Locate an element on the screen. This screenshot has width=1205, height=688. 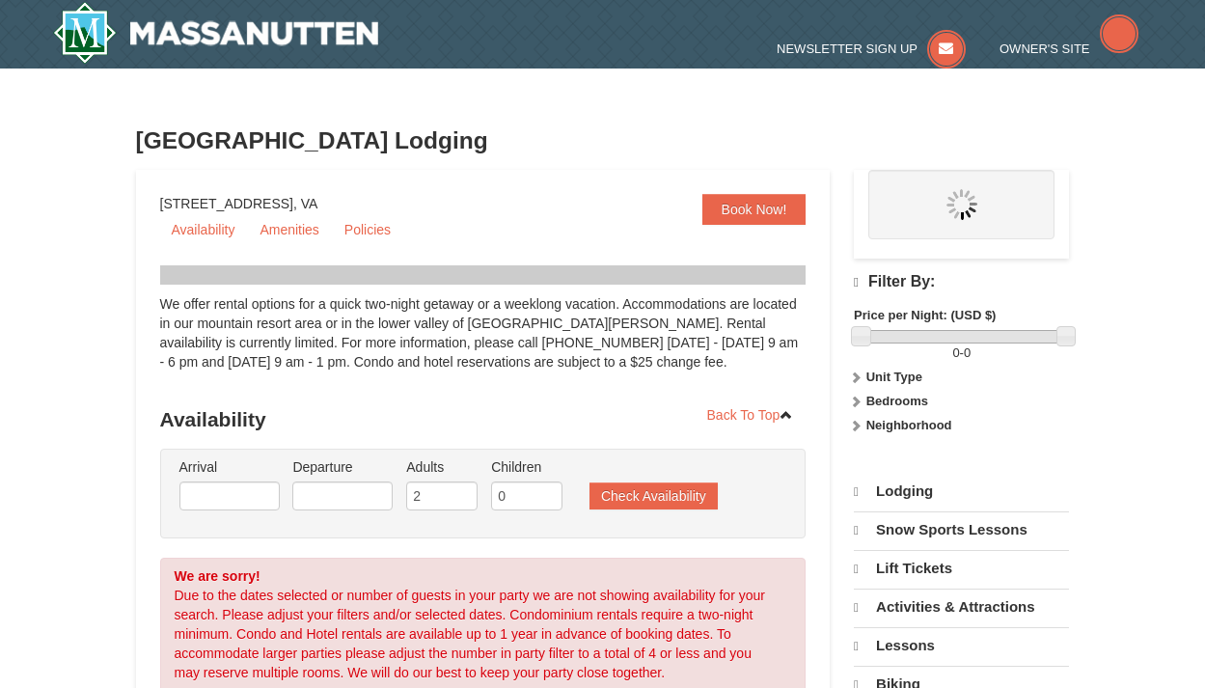
a: Availability is located at coordinates (203, 230).